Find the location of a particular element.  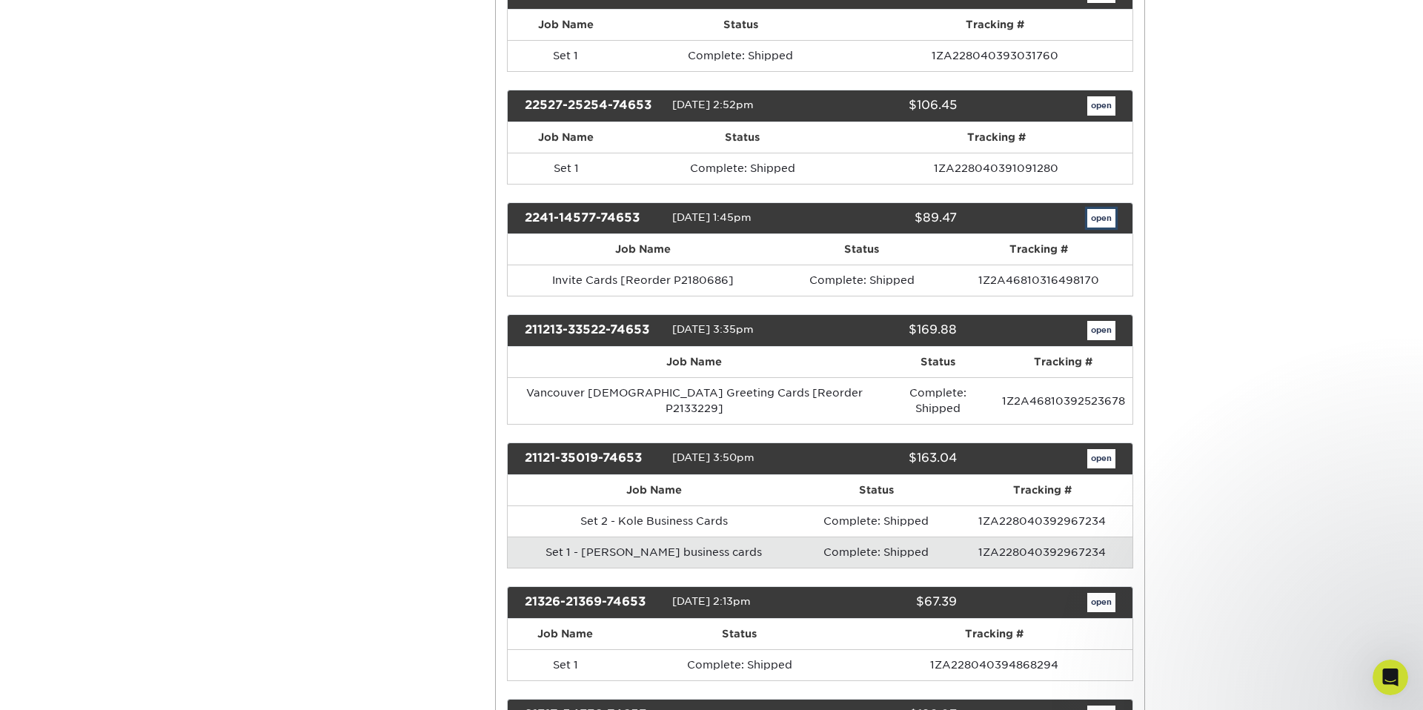

div: 22527-25254-74653 is located at coordinates (593, 106).